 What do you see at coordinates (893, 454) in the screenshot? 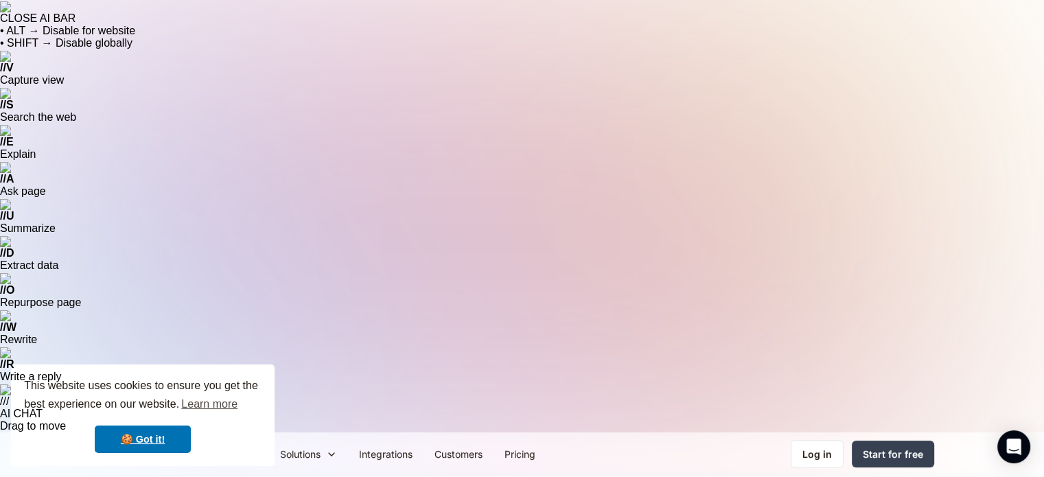
I see `div: Start for free` at bounding box center [893, 454].